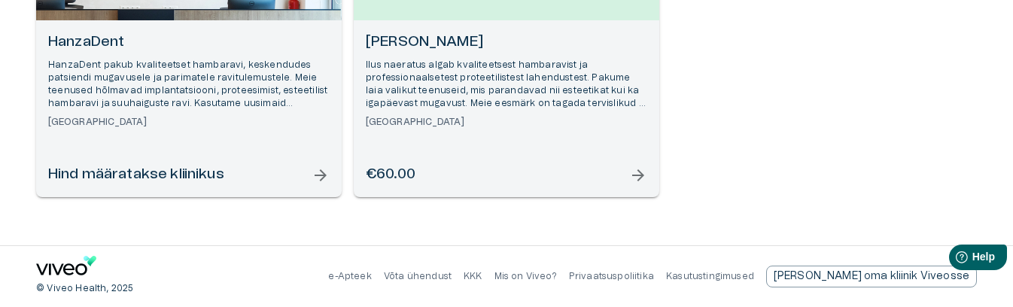 Image resolution: width=1013 pixels, height=307 pixels. Describe the element at coordinates (710, 276) in the screenshot. I see `a: Kasutustingimused` at that location.